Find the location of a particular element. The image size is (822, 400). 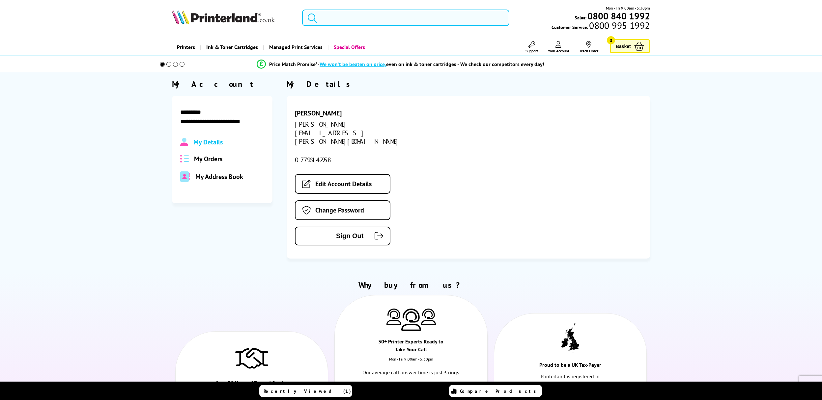

a: Printers is located at coordinates (186, 47).